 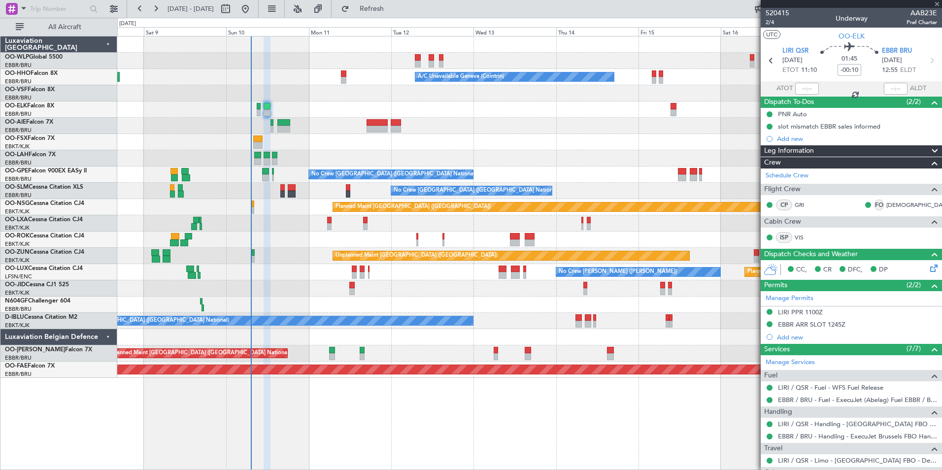 I want to click on a: OO-WLPGlobal 5500, so click(x=34, y=57).